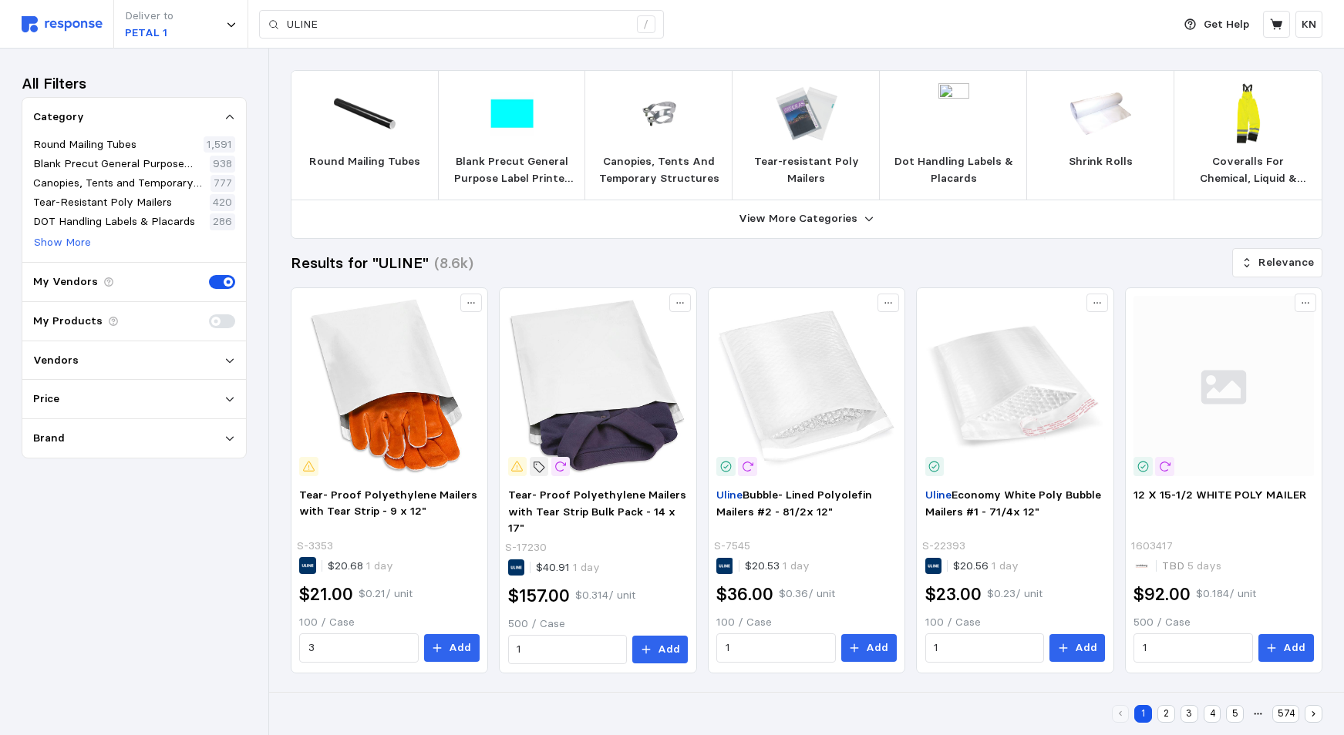 The image size is (1344, 735). Describe the element at coordinates (62, 243) in the screenshot. I see `button: Show More` at that location.